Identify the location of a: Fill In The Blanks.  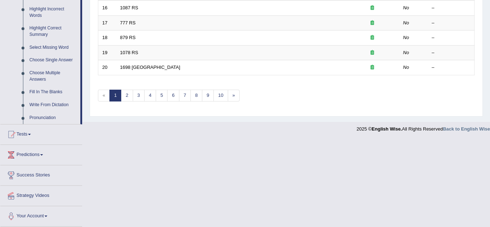
(53, 92).